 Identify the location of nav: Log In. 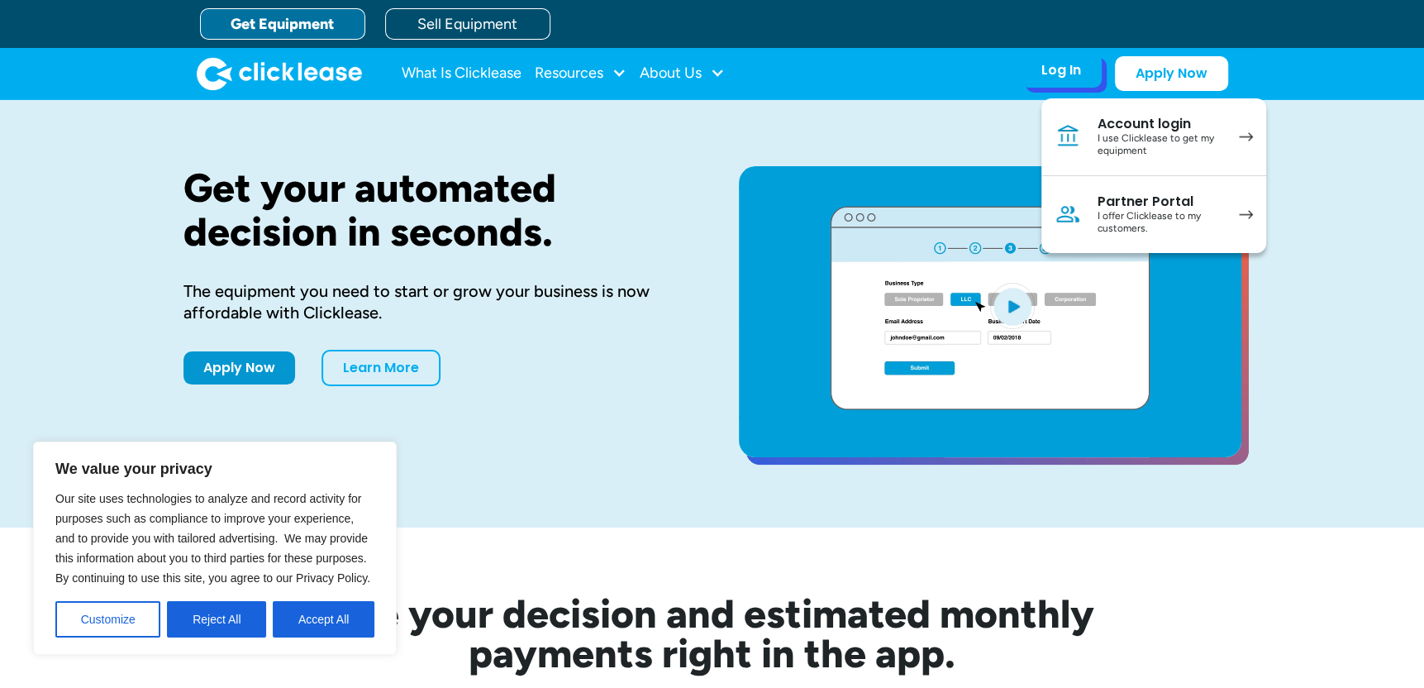
(1154, 175).